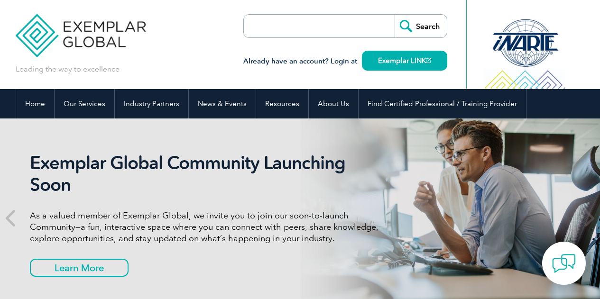  What do you see at coordinates (404, 61) in the screenshot?
I see `a: Exemplar LINK` at bounding box center [404, 61].